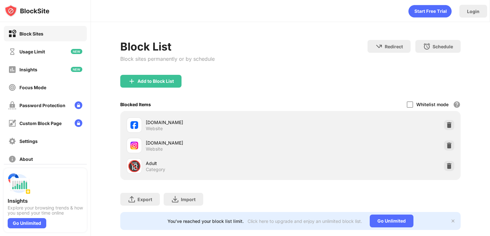 This screenshot has height=236, width=490. I want to click on img: settings-off.svg, so click(12, 141).